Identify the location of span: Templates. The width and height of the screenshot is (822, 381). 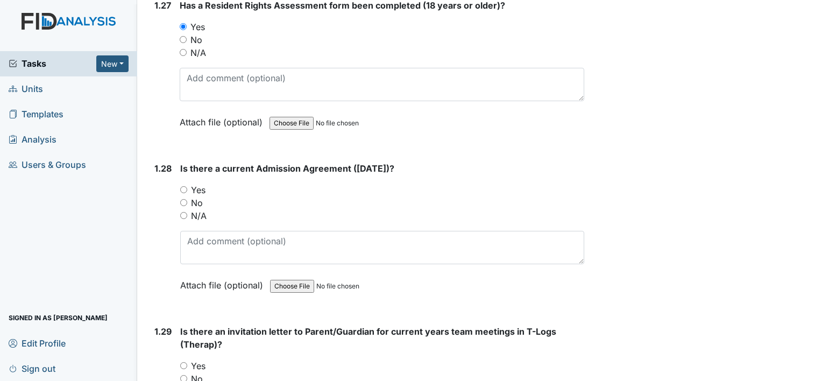
(36, 114).